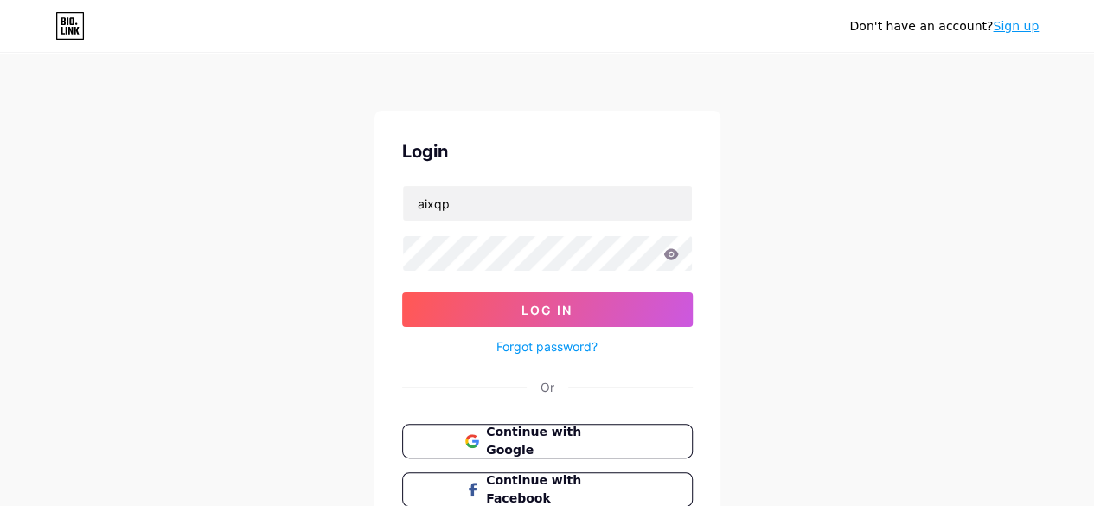  Describe the element at coordinates (547, 441) in the screenshot. I see `a: Continue with Google` at that location.